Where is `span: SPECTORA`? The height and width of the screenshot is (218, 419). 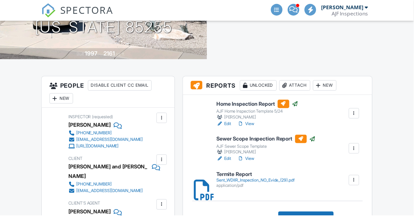
span: SPECTORA is located at coordinates (88, 10).